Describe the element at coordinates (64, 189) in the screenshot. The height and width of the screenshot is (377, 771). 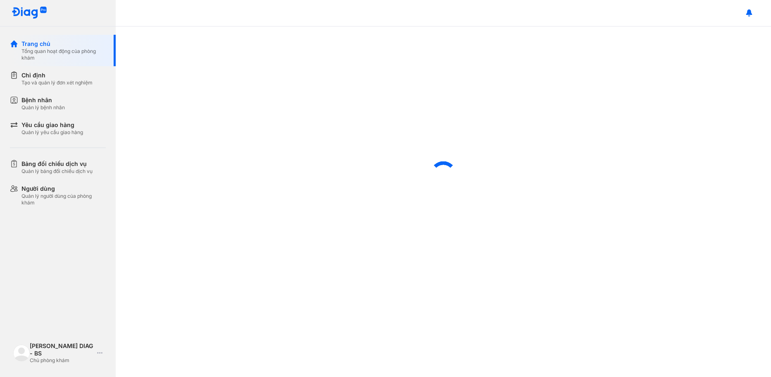
I see `div: Người dùng` at that location.